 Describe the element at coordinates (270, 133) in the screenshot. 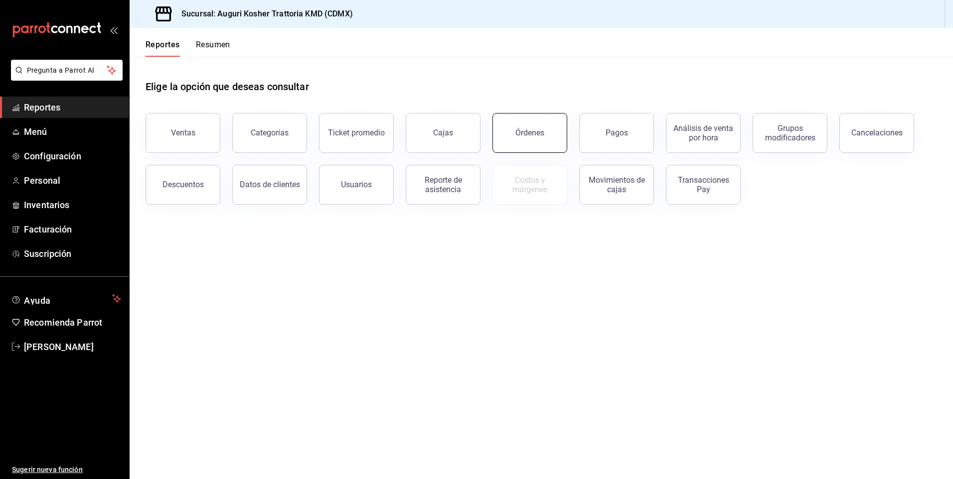

I see `button: Categorías` at that location.